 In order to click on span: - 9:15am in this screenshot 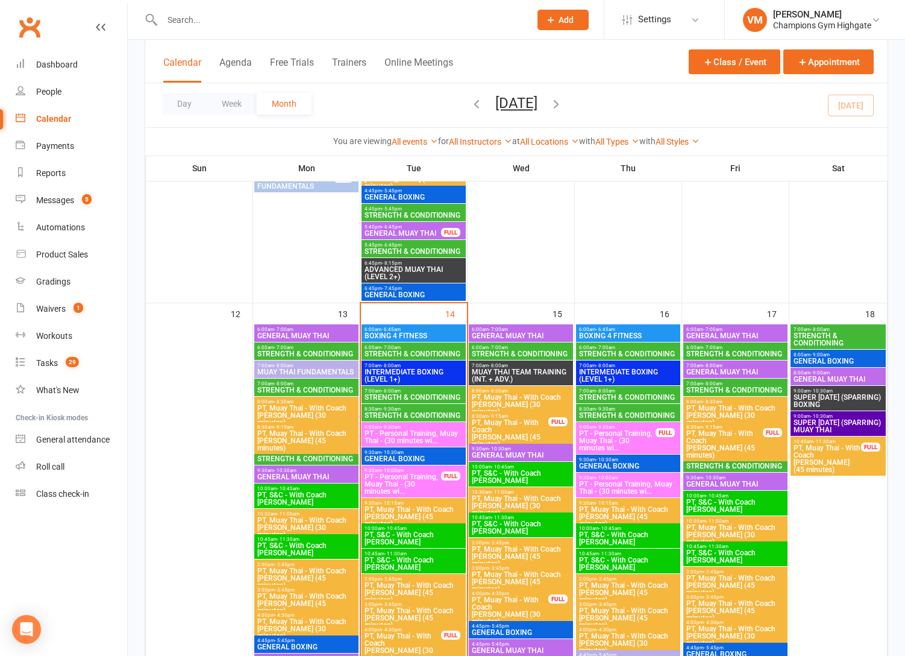, I will do `click(284, 427)`.